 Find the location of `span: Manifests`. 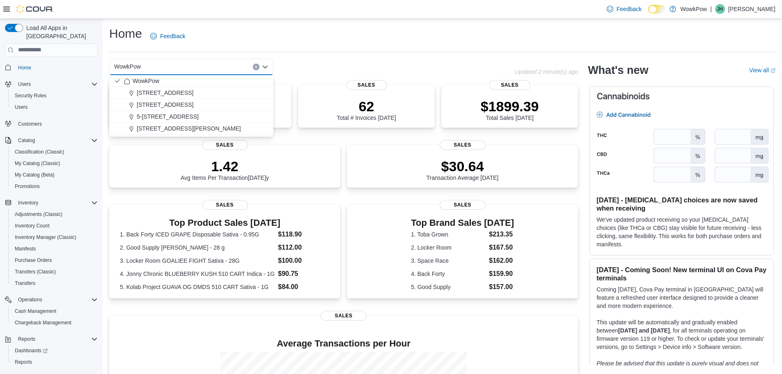

span: Manifests is located at coordinates (55, 249).